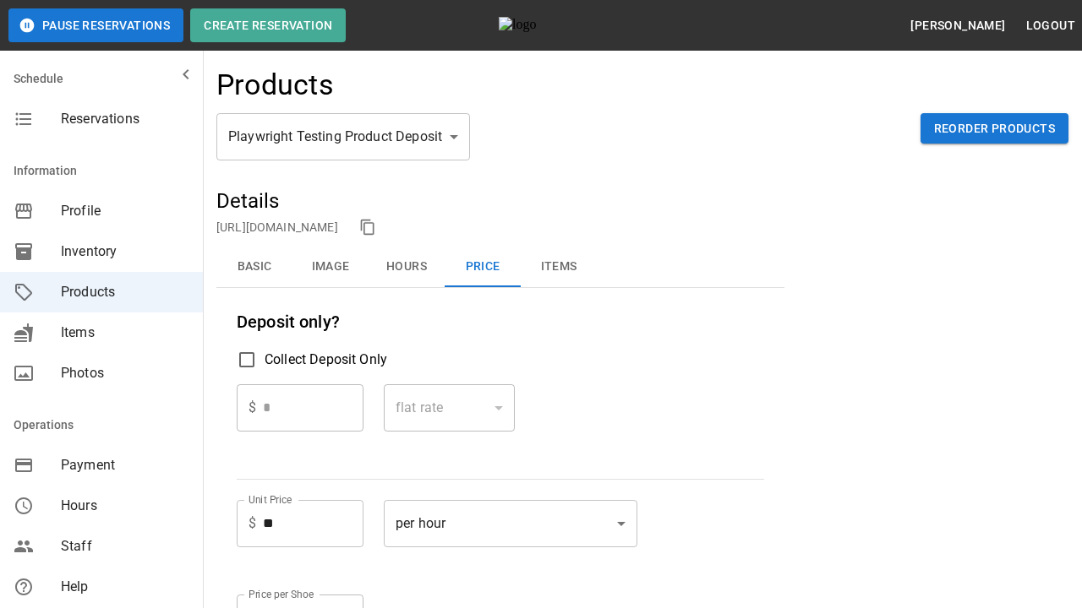 This screenshot has width=1082, height=608. What do you see at coordinates (125, 547) in the screenshot?
I see `span: Staff` at bounding box center [125, 547].